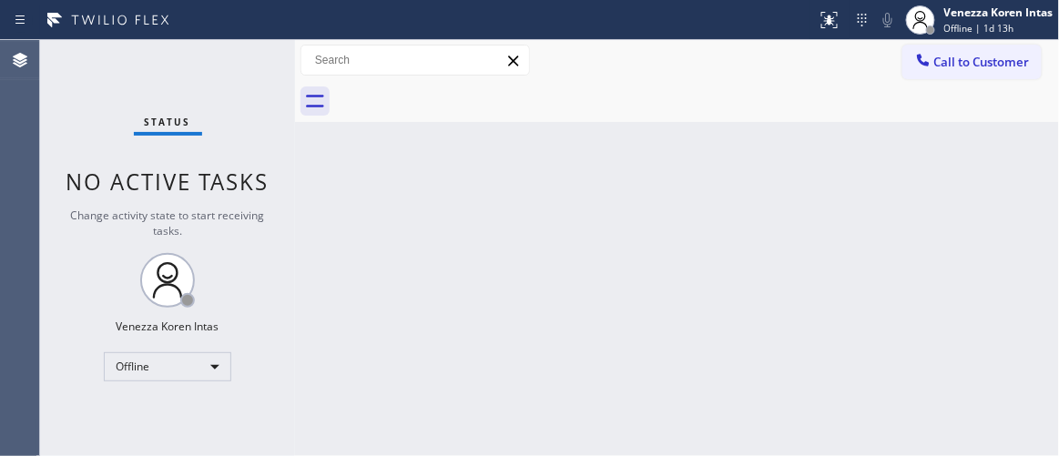  What do you see at coordinates (168, 223) in the screenshot?
I see `span: Change activity state to start receiving tasks.` at bounding box center [168, 223].